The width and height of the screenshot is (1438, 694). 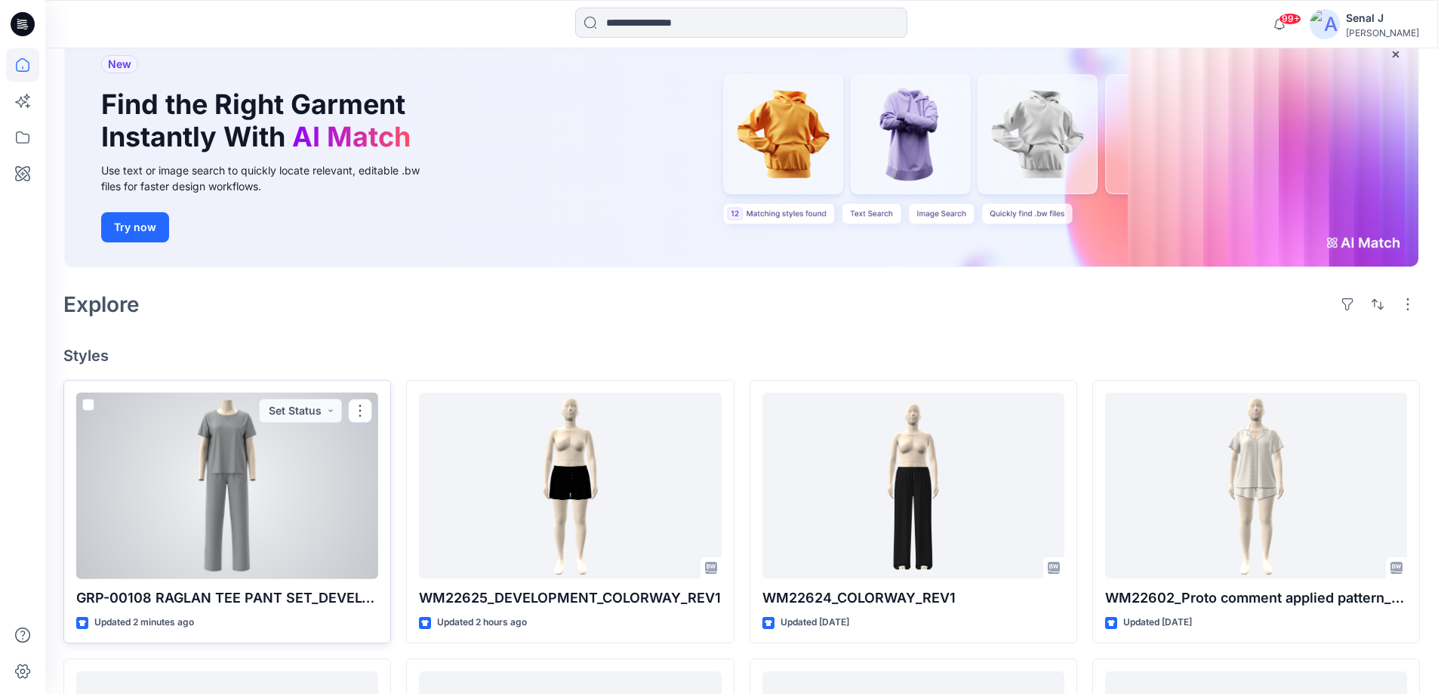 What do you see at coordinates (1256, 598) in the screenshot?
I see `p: WM22602_Proto comment applied pattern_REV4` at bounding box center [1256, 598].